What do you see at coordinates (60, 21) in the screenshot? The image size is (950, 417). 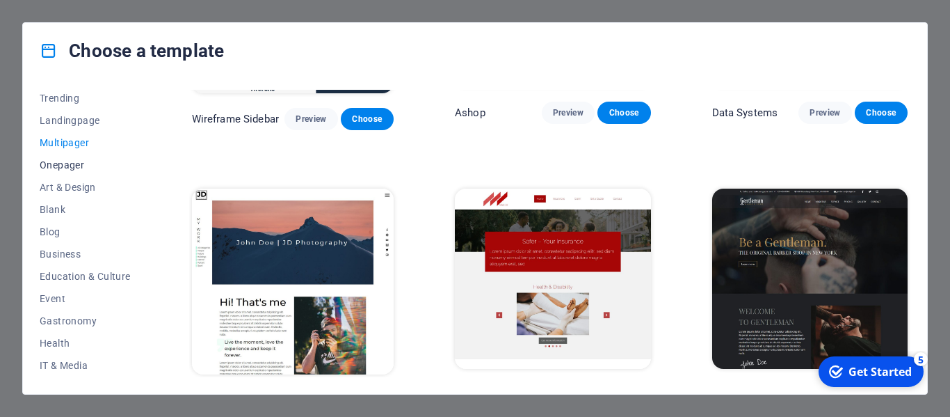 I see `div: Get Started 5 items remaining, 0% complete` at bounding box center [60, 21].